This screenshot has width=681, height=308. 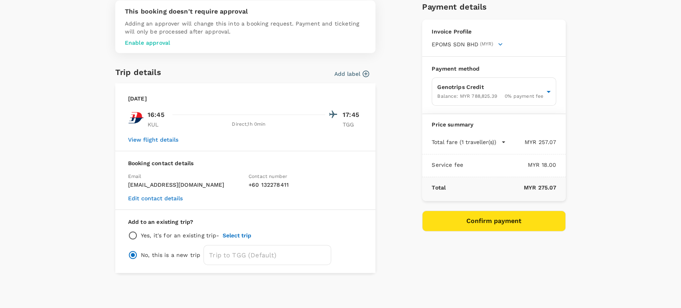 What do you see at coordinates (494, 69) in the screenshot?
I see `p: Payment method` at bounding box center [494, 69].